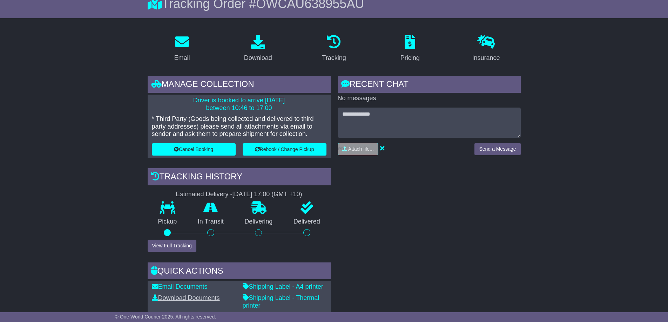 The height and width of the screenshot is (322, 668). I want to click on div: Insurance, so click(486, 58).